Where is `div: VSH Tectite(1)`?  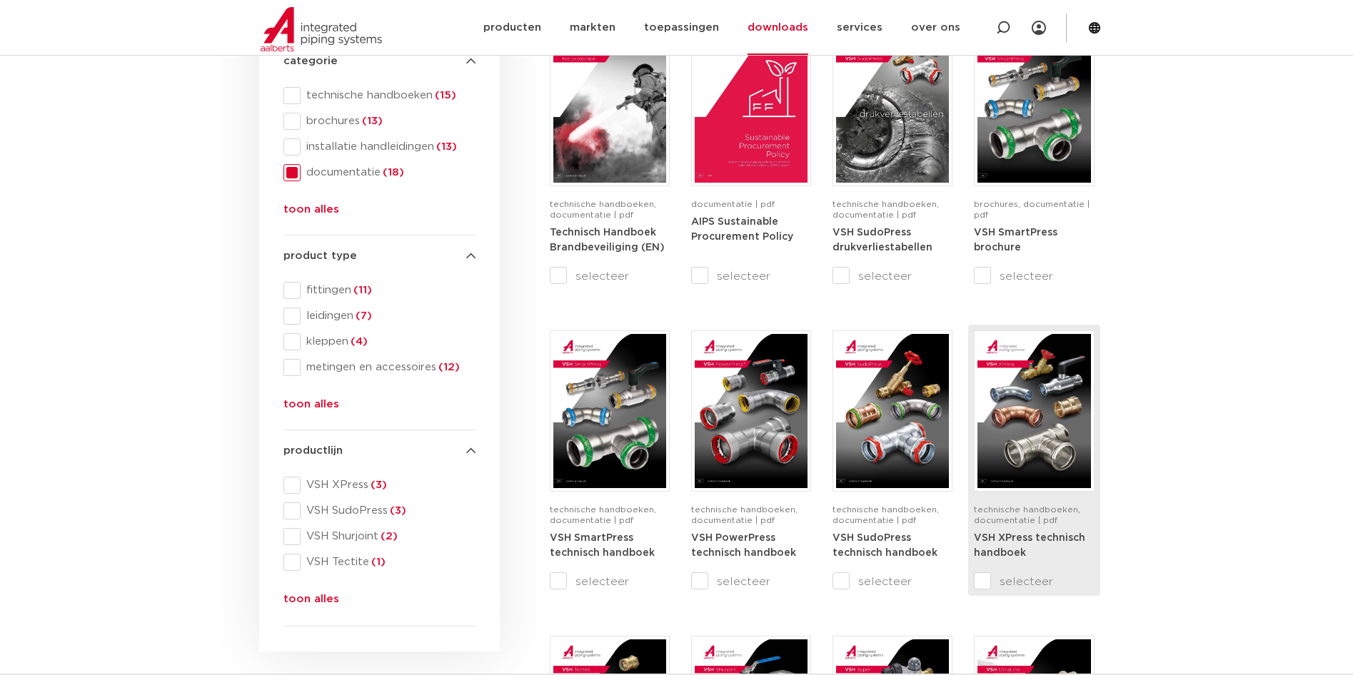 div: VSH Tectite(1) is located at coordinates (379, 563).